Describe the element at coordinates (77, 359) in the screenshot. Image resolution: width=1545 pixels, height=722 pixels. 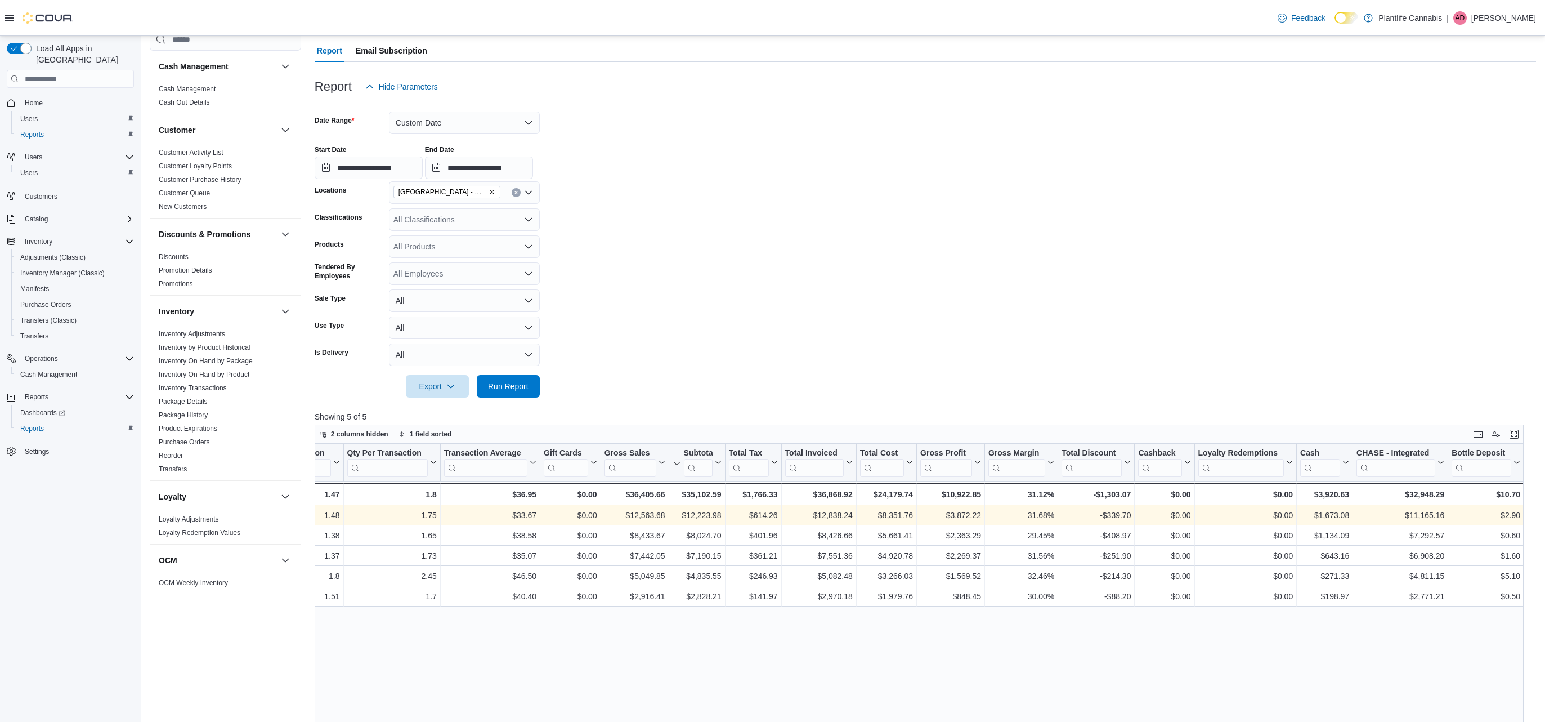
I see `span: Operations` at that location.